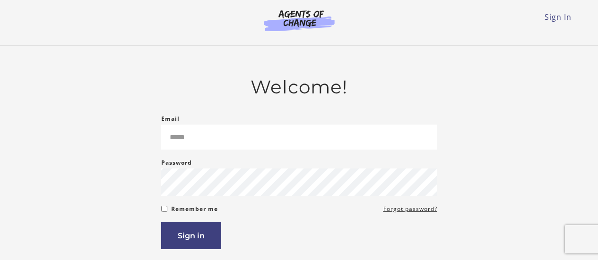 The height and width of the screenshot is (260, 598). I want to click on label: Email, so click(170, 119).